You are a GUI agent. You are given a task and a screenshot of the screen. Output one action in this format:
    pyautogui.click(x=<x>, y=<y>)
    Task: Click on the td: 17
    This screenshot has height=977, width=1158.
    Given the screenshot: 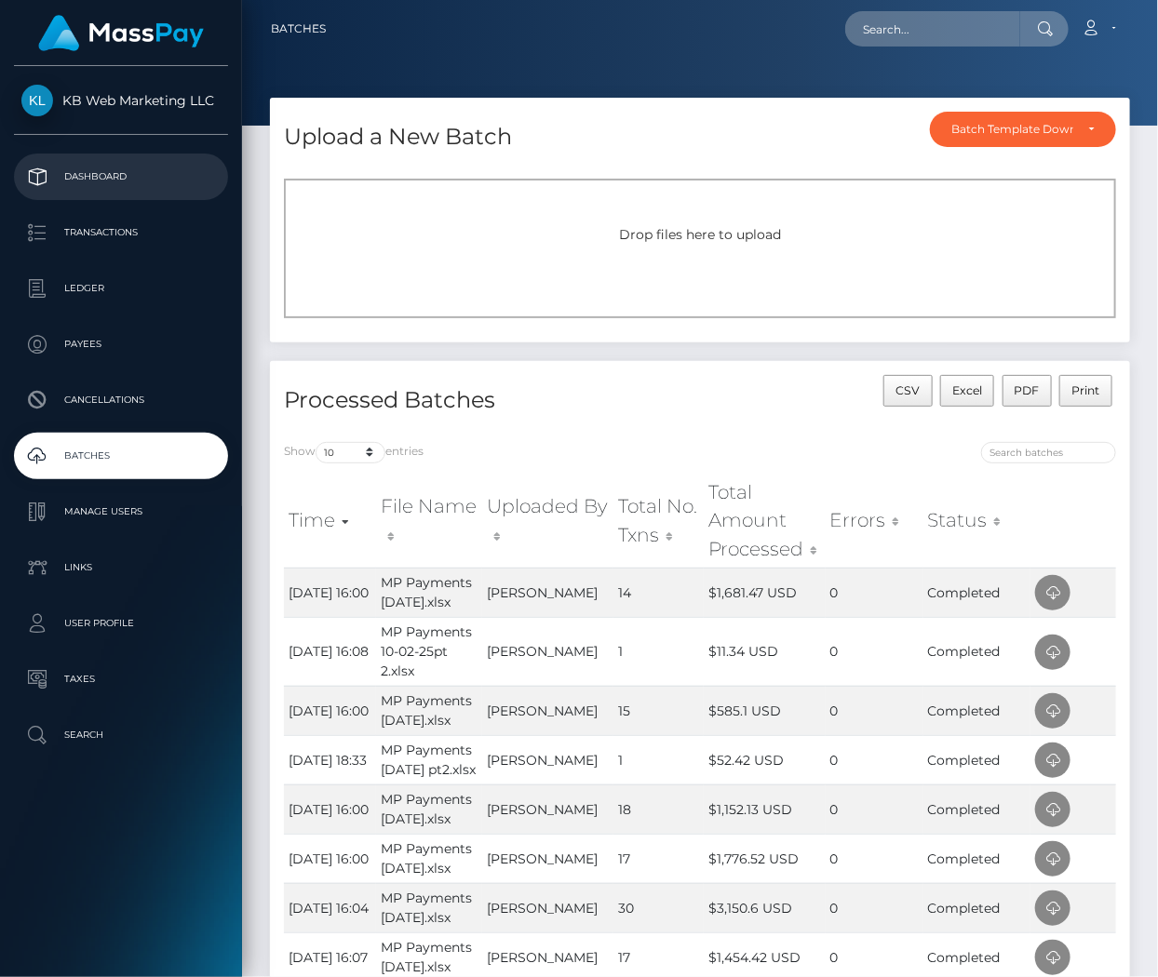 What is the action you would take?
    pyautogui.click(x=658, y=858)
    